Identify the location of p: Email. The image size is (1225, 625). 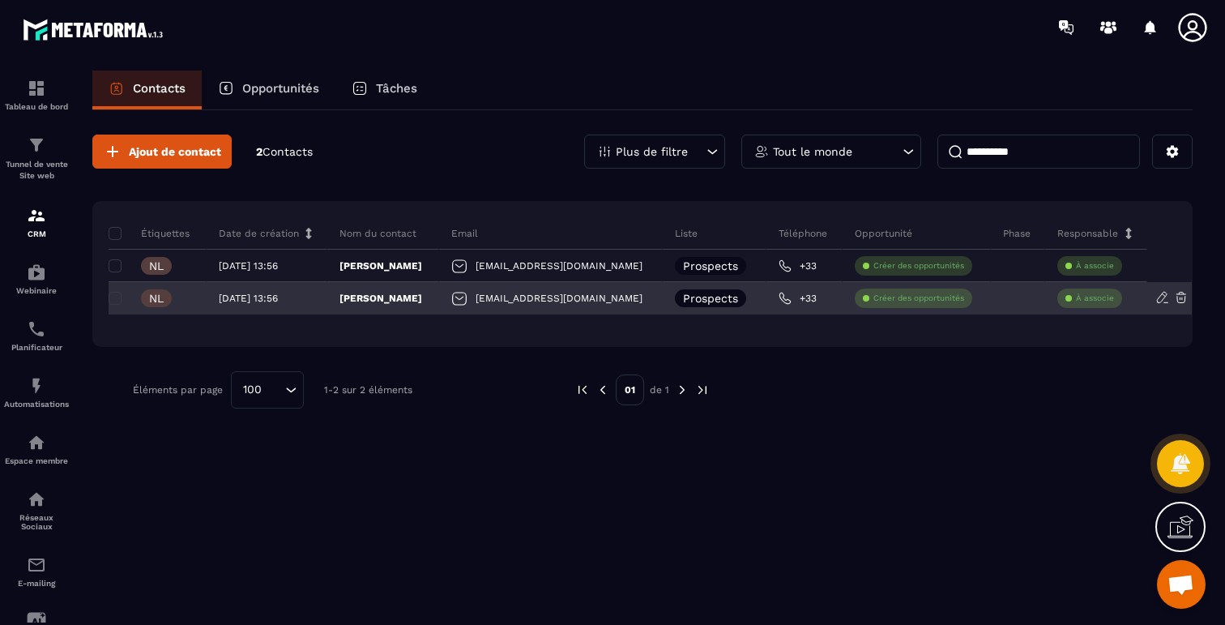
(464, 233).